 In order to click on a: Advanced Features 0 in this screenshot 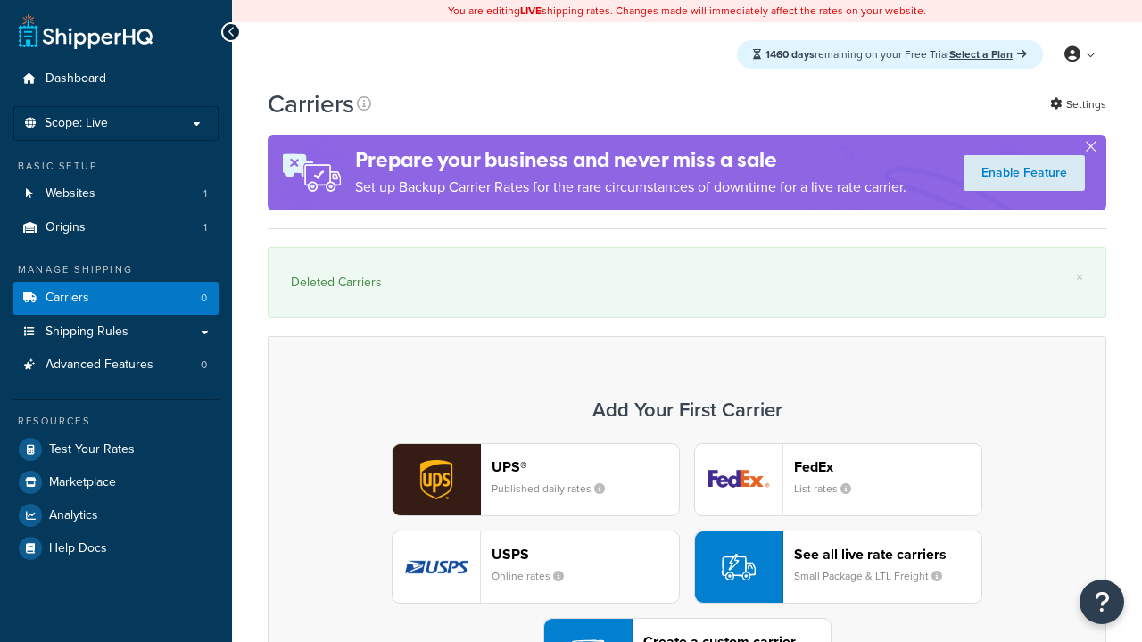, I will do `click(116, 365)`.